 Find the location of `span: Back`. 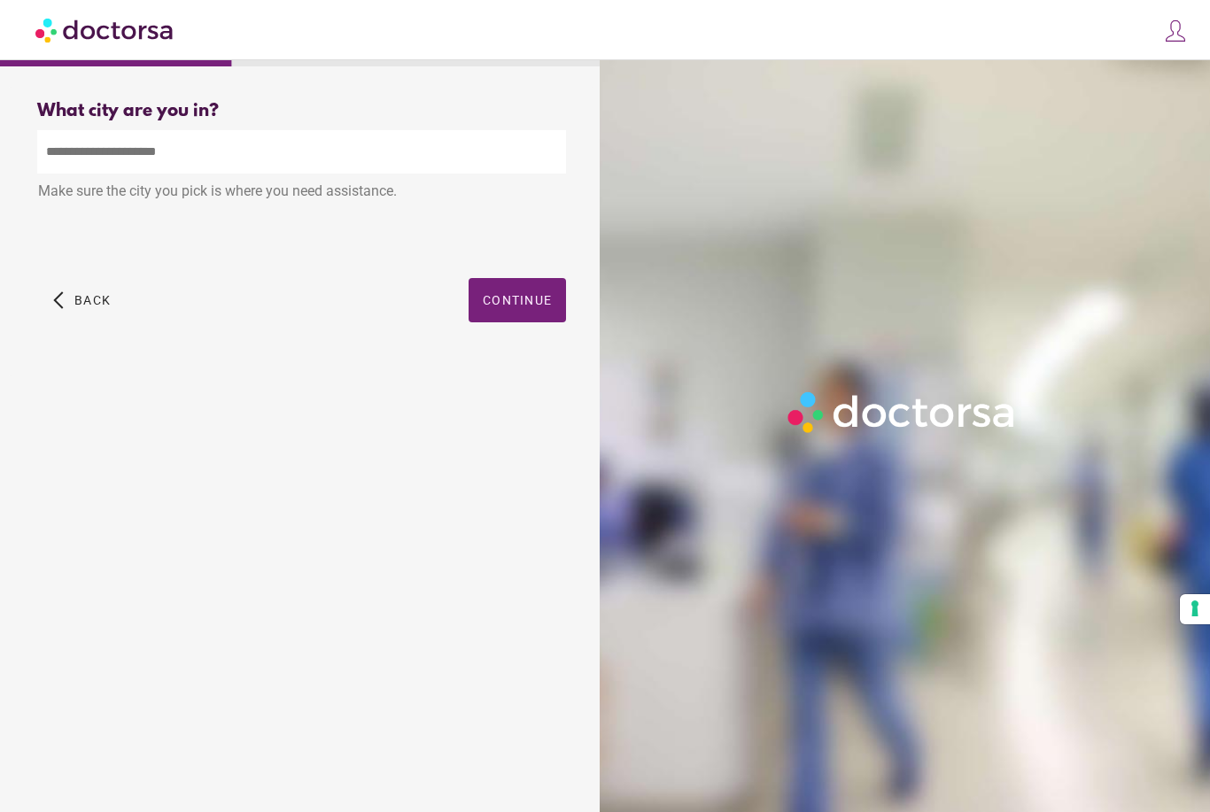

span: Back is located at coordinates (92, 300).